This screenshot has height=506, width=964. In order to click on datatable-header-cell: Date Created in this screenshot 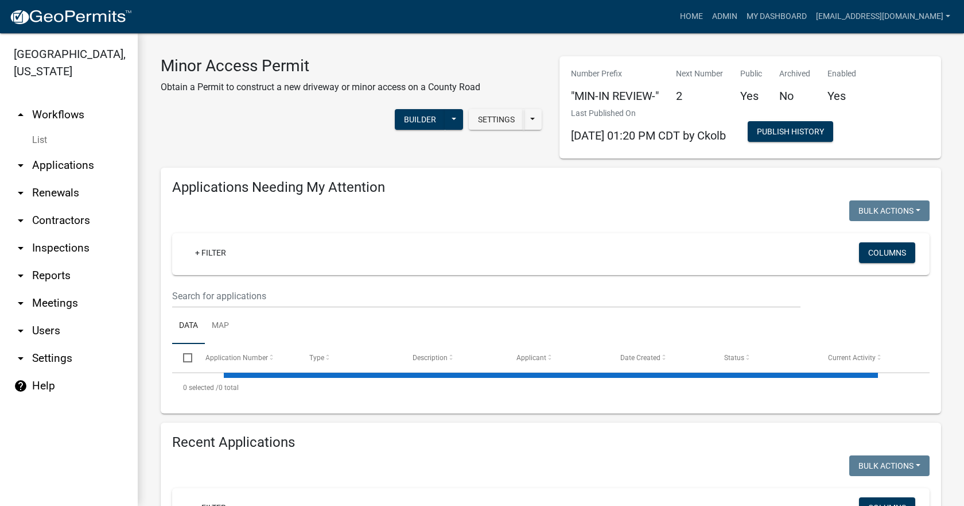, I will do `click(661, 357)`.